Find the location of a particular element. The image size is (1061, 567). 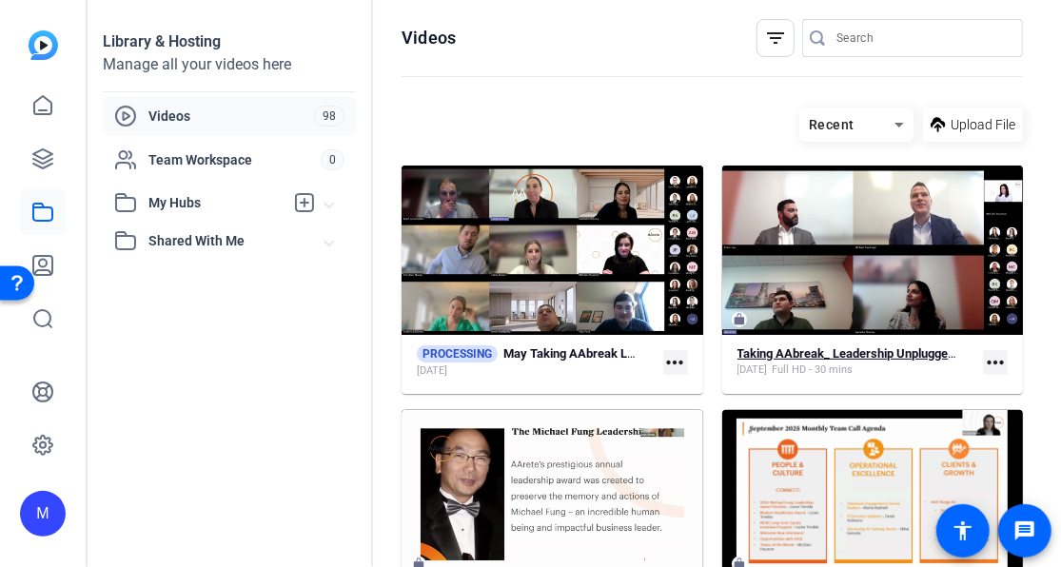

span: Videos is located at coordinates (231, 116).